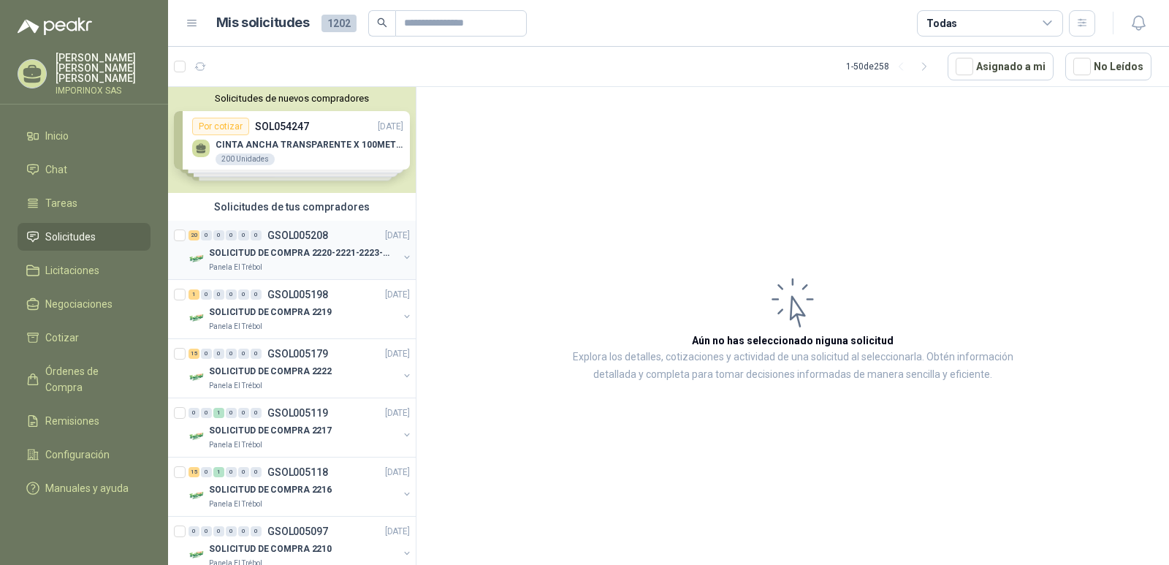 This screenshot has width=1169, height=565. What do you see at coordinates (84, 203) in the screenshot?
I see `a: Tareas` at bounding box center [84, 203].